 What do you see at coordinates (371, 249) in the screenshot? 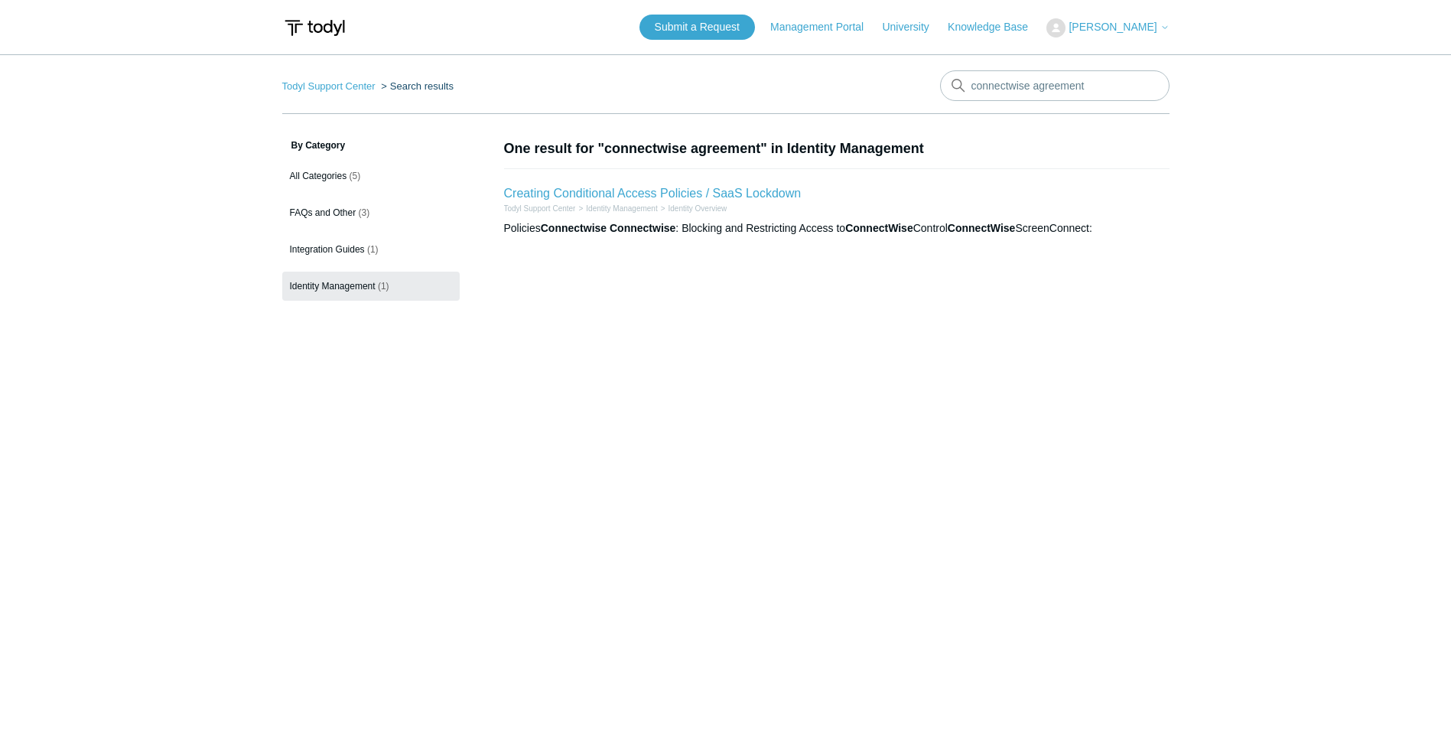
I see `a: Integration Guides (1)` at bounding box center [371, 249].